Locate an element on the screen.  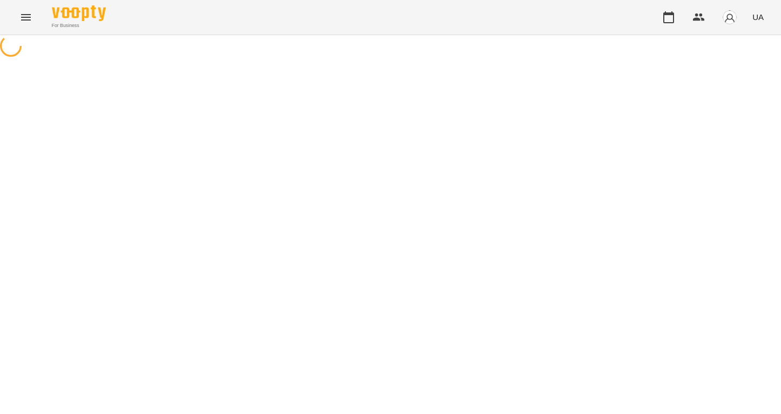
img: avatar_s.png is located at coordinates (730, 17).